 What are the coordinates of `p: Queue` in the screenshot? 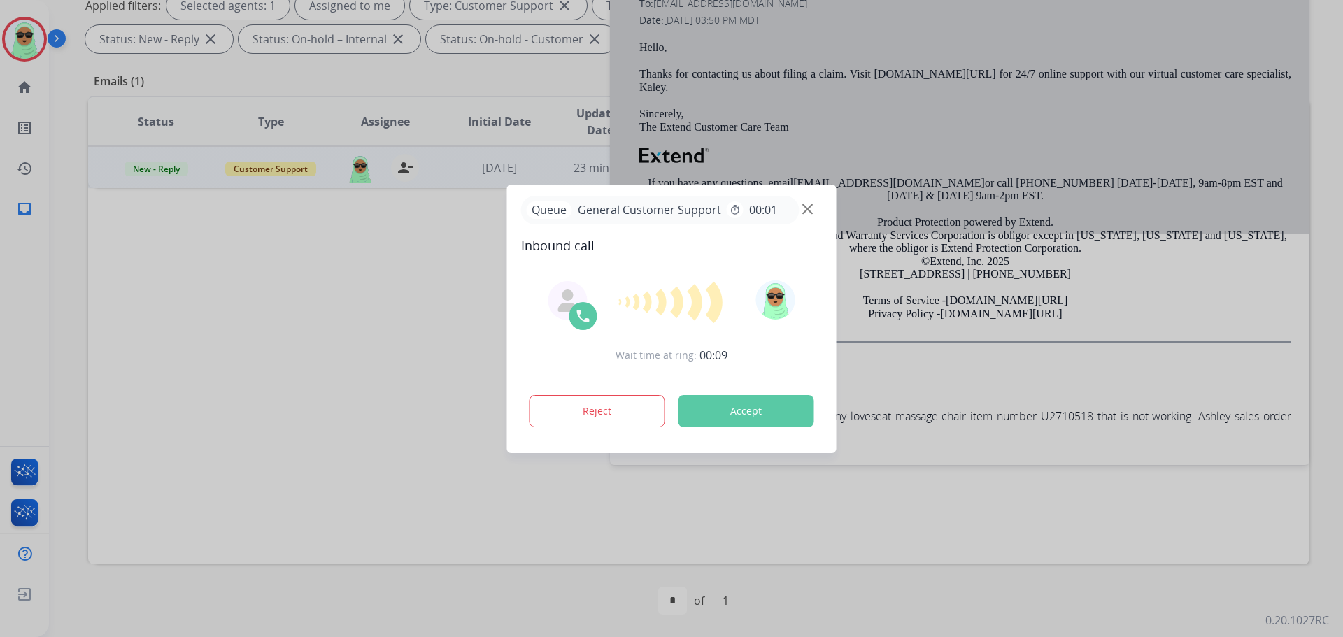 It's located at (549, 210).